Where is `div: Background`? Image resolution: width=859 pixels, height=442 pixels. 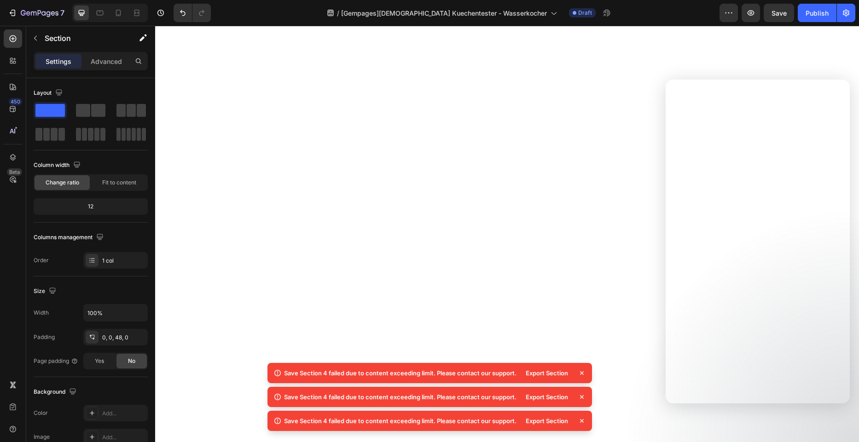 div: Background is located at coordinates (56, 392).